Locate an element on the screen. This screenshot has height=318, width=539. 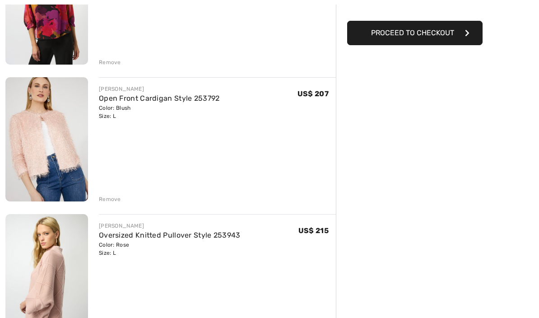
img: Open Front Cardigan Style 253792 is located at coordinates (47, 139).